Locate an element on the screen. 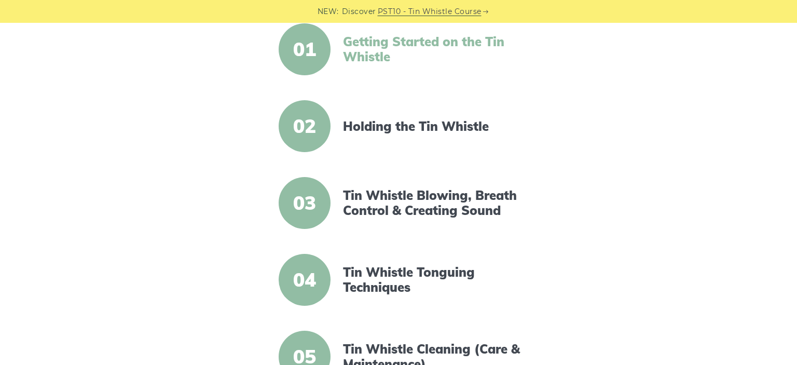 This screenshot has width=797, height=365. span: Discover is located at coordinates (359, 11).